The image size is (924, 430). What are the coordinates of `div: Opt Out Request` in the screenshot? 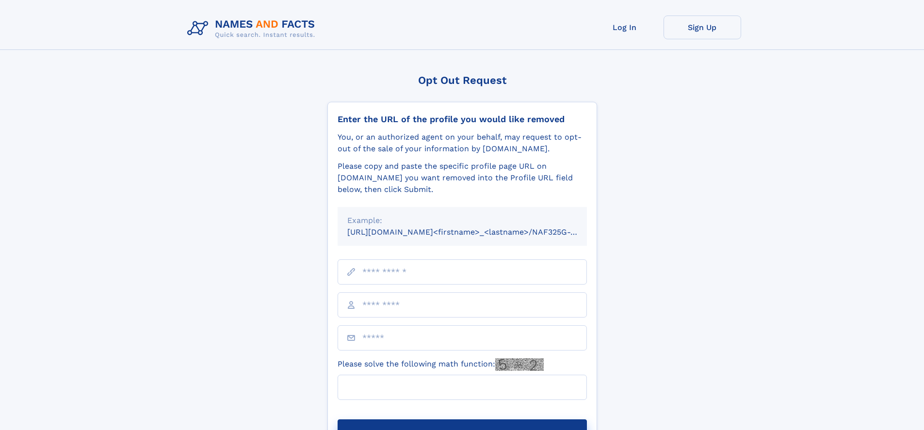 It's located at (462, 80).